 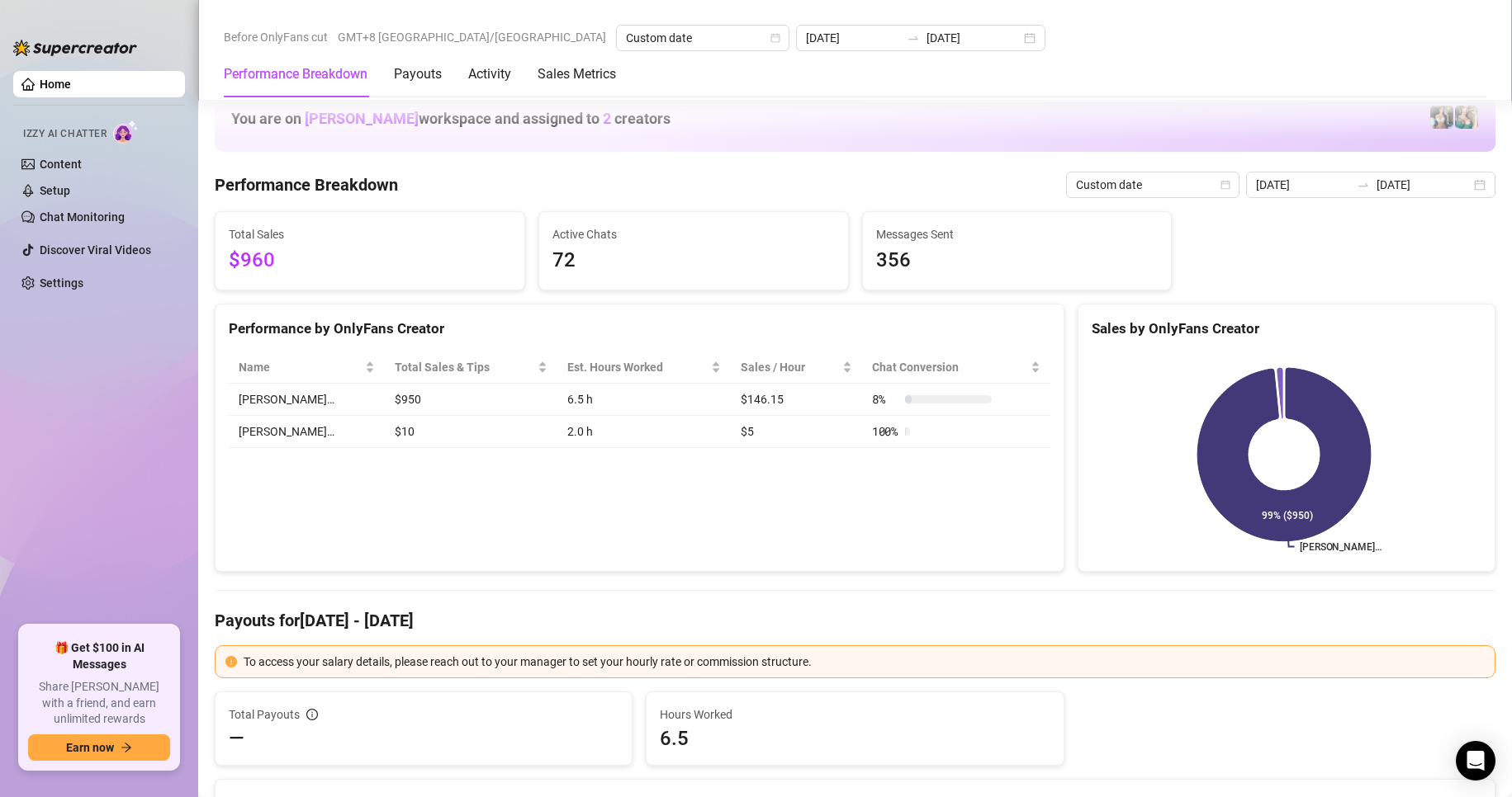 I want to click on span: 356, so click(x=1018, y=260).